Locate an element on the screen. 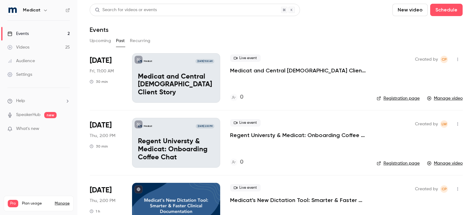 This screenshot has height=215, width=475. button: Schedule is located at coordinates (447, 10).